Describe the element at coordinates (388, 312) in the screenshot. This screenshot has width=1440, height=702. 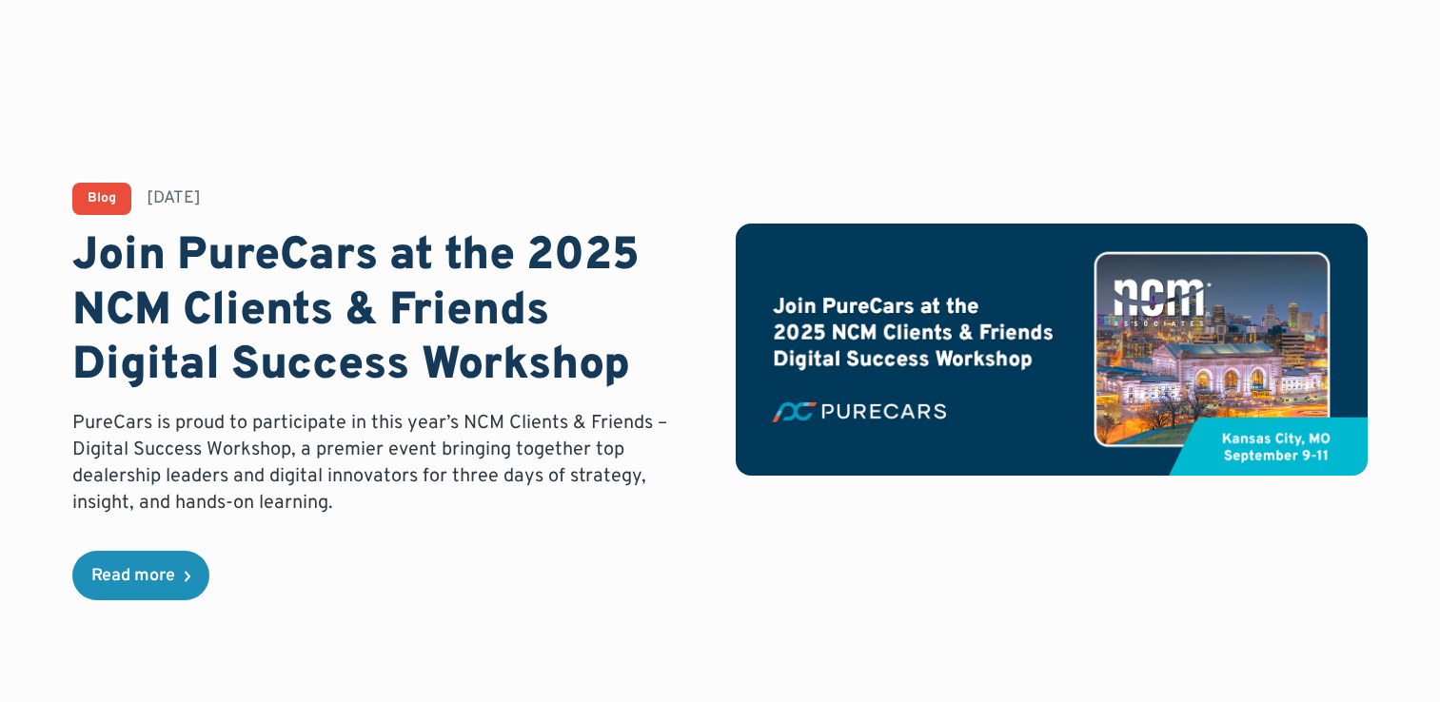
I see `h1: Join PureCars at the 2025 NCM Clients & Friends Digital Success Workshop` at that location.